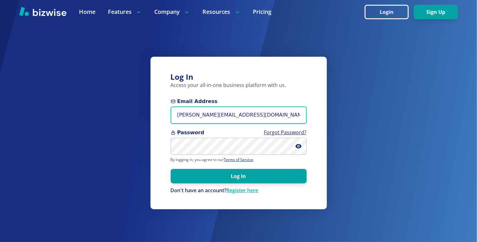 The height and width of the screenshot is (242, 477). I want to click on a: Login, so click(389, 12).